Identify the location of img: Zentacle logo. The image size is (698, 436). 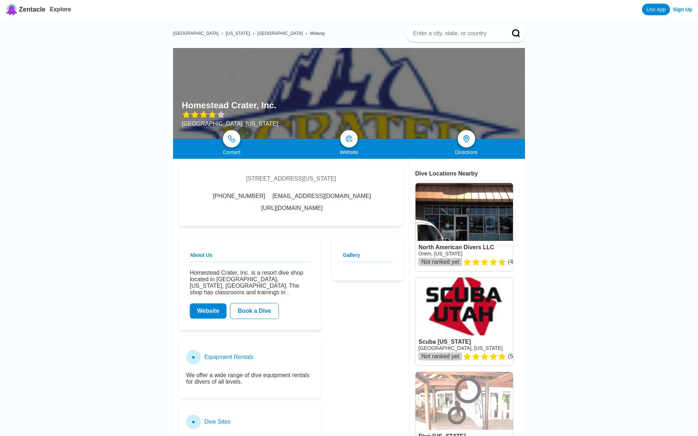
(12, 9).